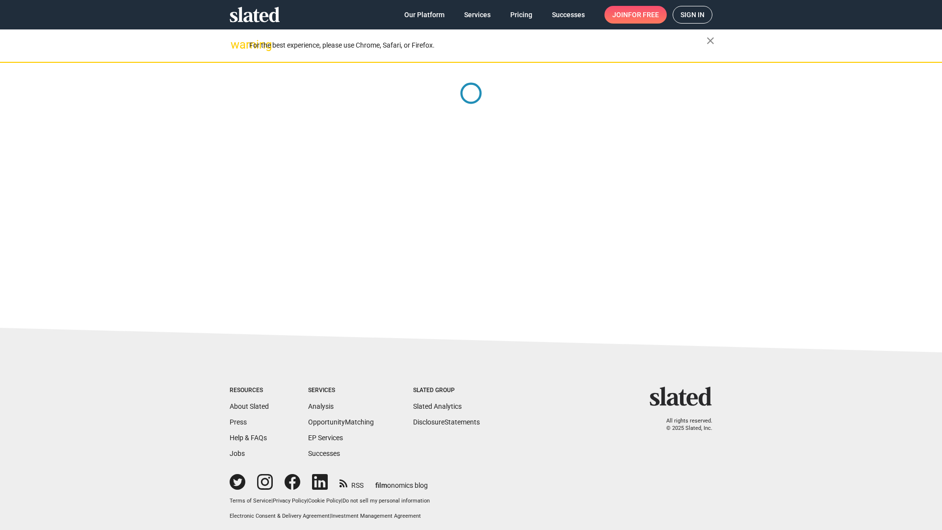 Image resolution: width=942 pixels, height=530 pixels. What do you see at coordinates (325, 437) in the screenshot?
I see `a: EP Services` at bounding box center [325, 437].